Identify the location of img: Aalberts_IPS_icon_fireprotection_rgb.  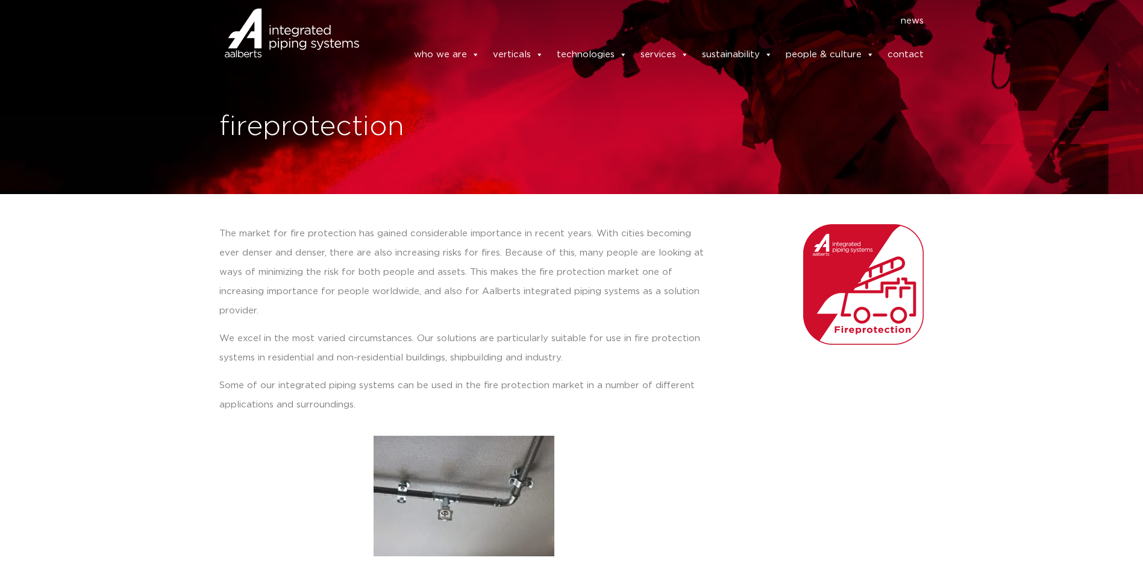
(863, 284).